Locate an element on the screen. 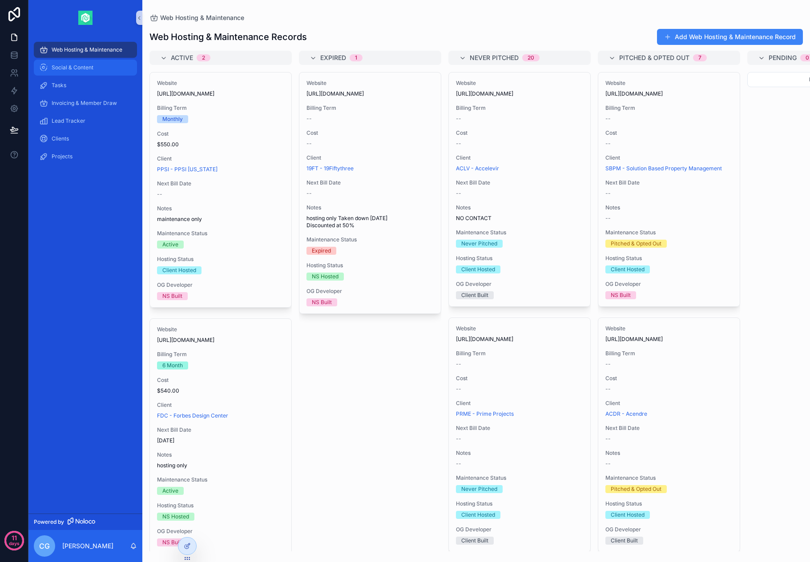  span: Expired is located at coordinates (333, 58).